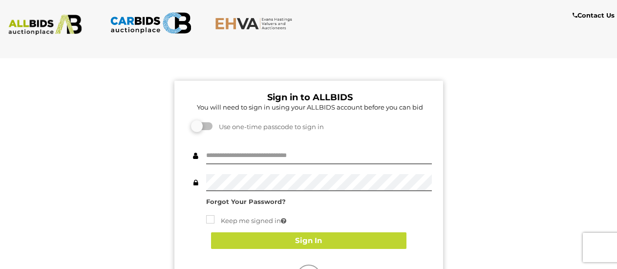 The image size is (617, 269). Describe the element at coordinates (594, 15) in the screenshot. I see `a: Contact Us` at that location.